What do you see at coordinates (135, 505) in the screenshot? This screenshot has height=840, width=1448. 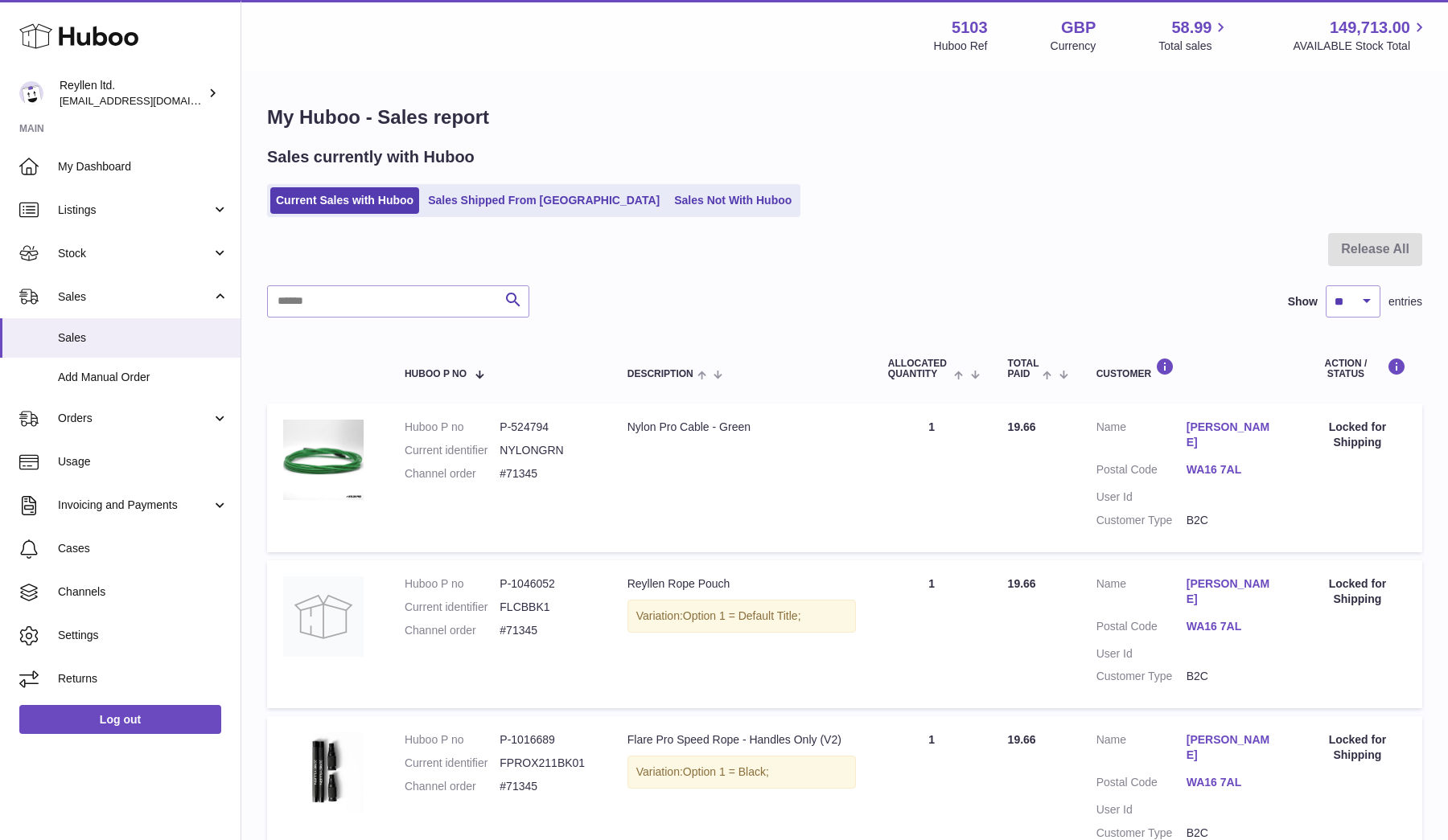 I see `span: Invoicing and Payments` at bounding box center [135, 505].